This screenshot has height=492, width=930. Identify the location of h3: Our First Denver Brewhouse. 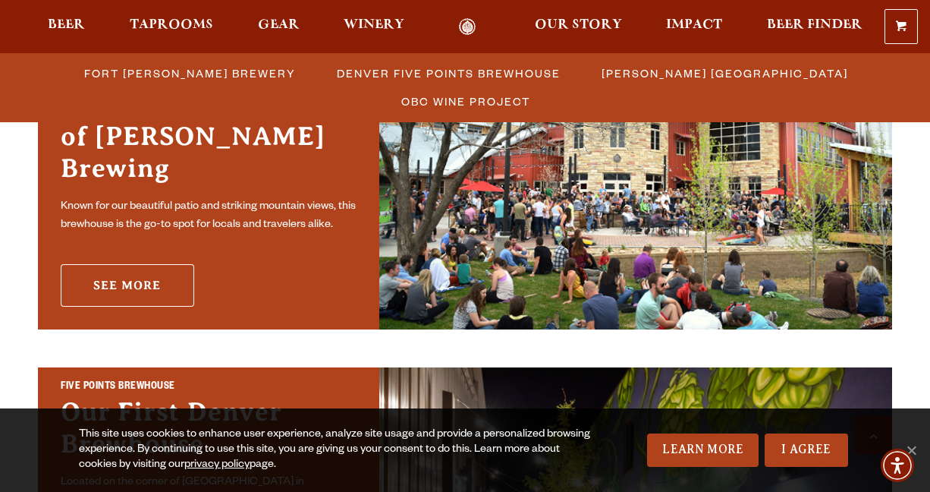
(209, 432).